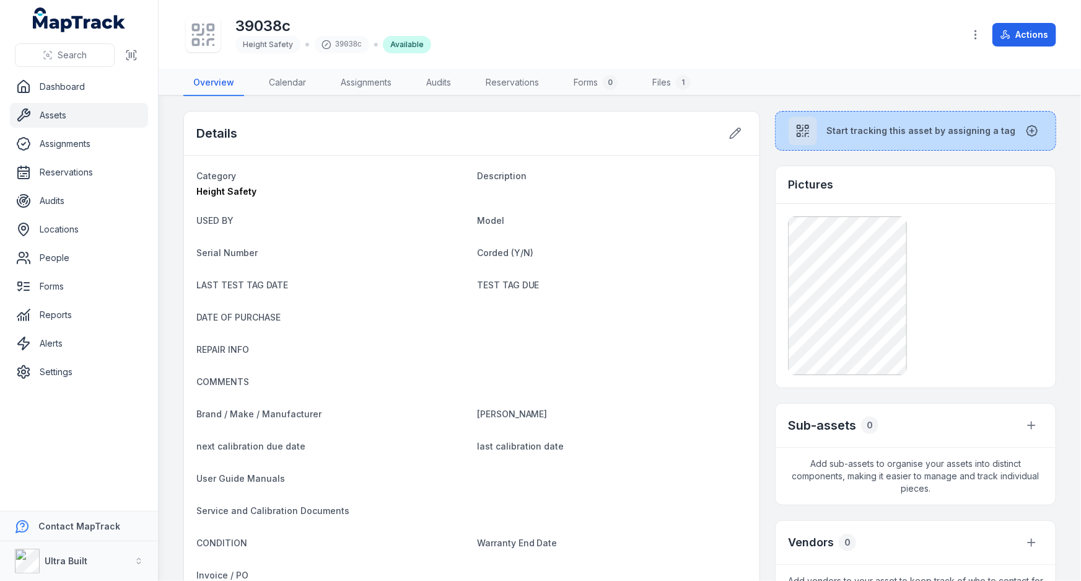  Describe the element at coordinates (683, 82) in the screenshot. I see `div: 1` at that location.